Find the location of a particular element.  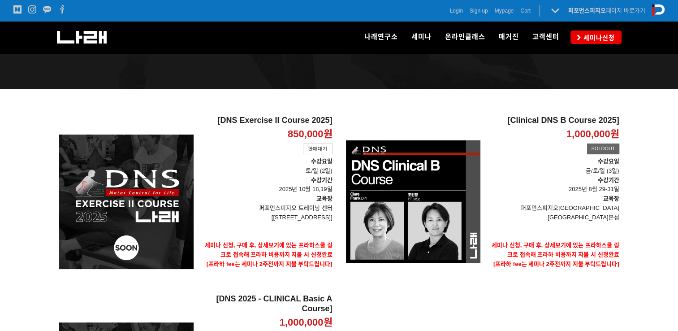

span: Mypage is located at coordinates (504, 11).